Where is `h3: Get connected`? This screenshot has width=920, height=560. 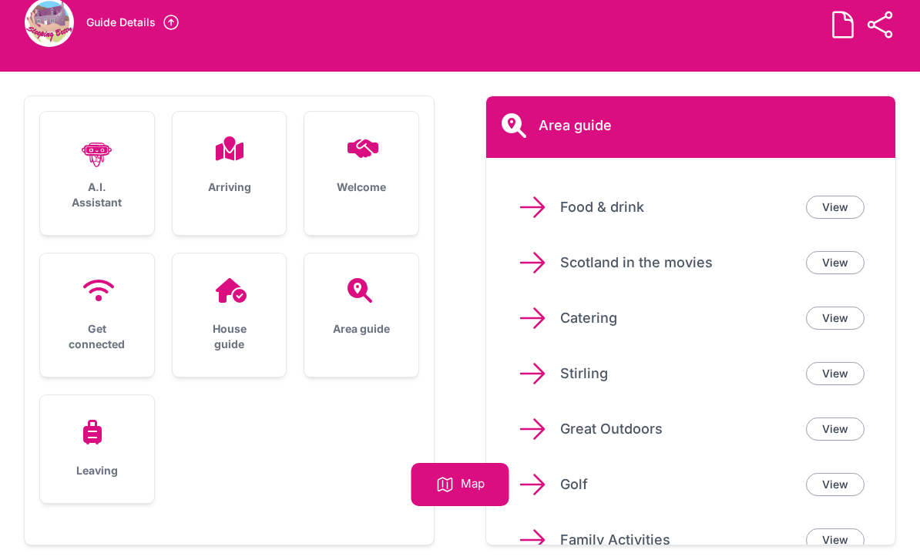 h3: Get connected is located at coordinates (97, 337).